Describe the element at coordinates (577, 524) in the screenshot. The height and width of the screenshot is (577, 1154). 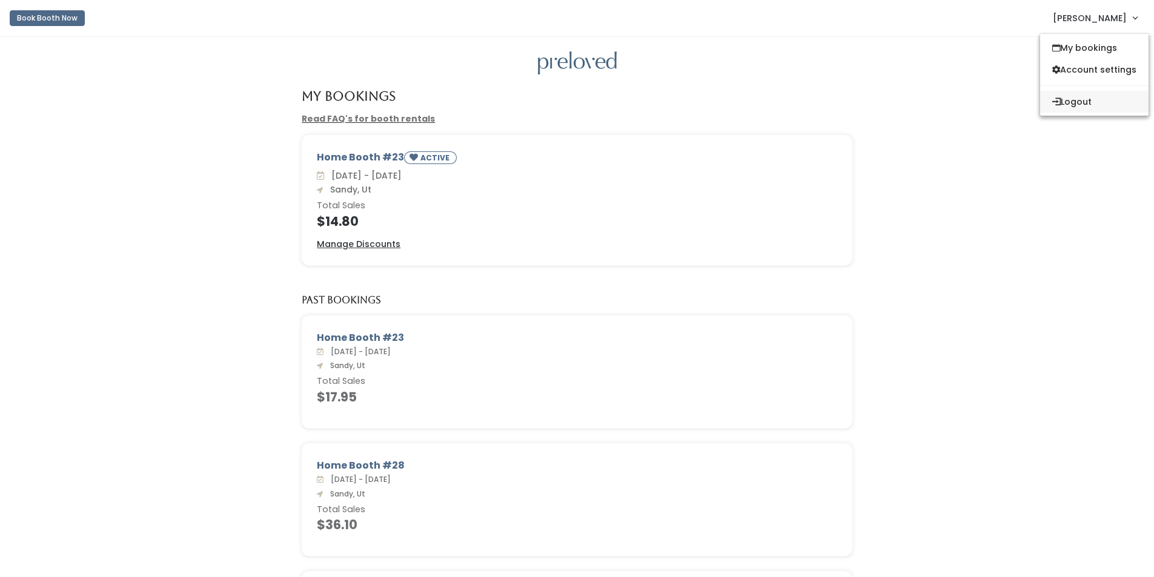
I see `h4: $36.10` at that location.